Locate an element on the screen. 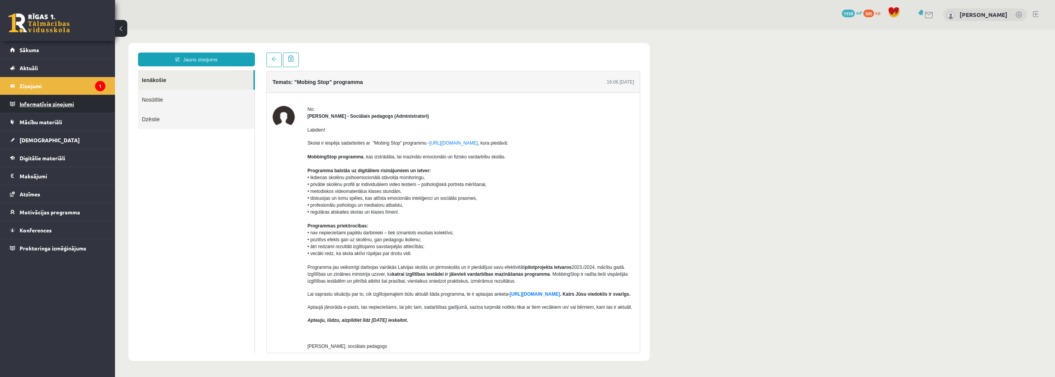 This screenshot has height=377, width=1055. legend: Ziņojumi is located at coordinates (63, 86).